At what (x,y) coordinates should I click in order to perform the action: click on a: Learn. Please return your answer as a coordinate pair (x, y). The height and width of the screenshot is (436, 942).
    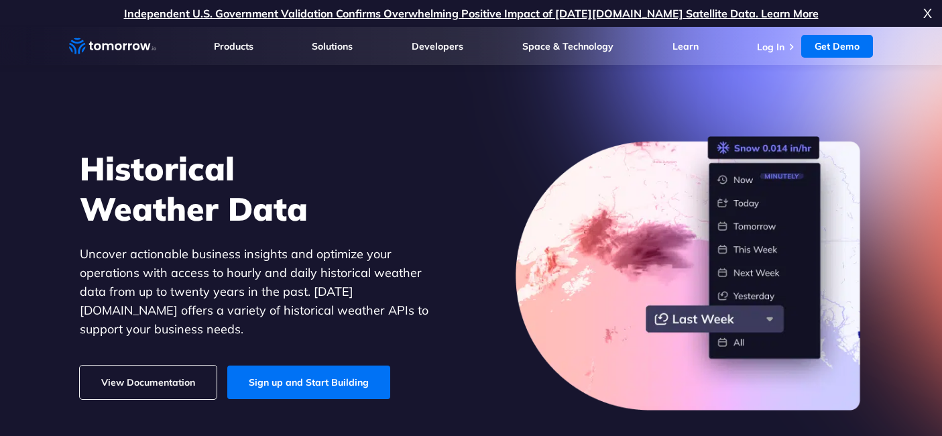
    Looking at the image, I should click on (685, 46).